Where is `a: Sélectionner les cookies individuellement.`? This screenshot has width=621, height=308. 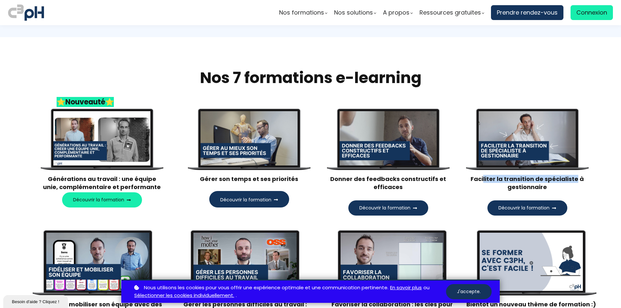
a: Sélectionner les cookies individuellement. is located at coordinates (184, 296).